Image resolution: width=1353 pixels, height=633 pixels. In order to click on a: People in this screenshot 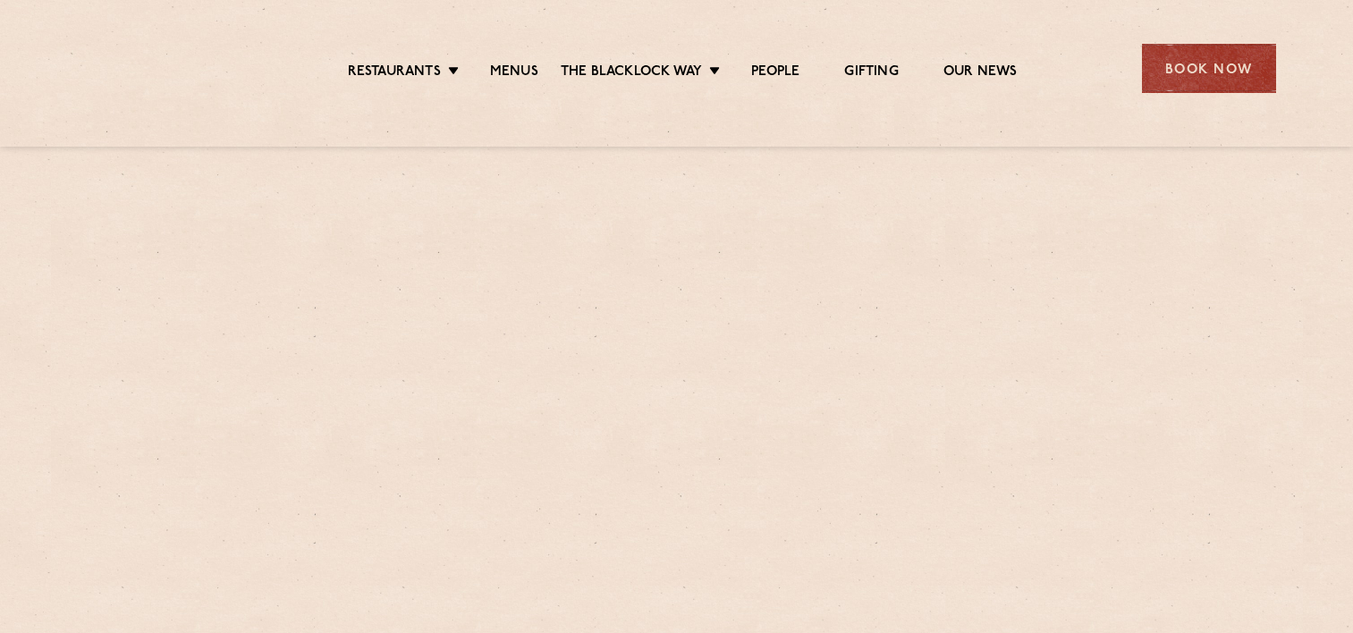, I will do `click(775, 73)`.